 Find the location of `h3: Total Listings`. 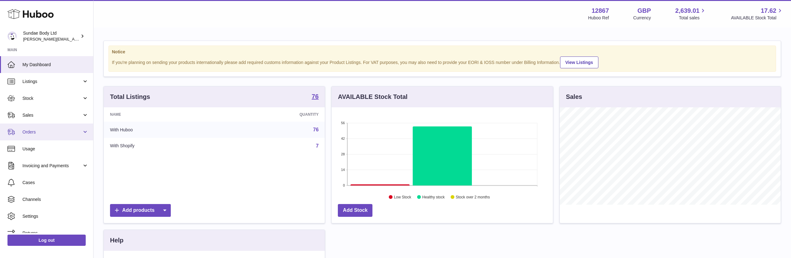

h3: Total Listings is located at coordinates (130, 97).